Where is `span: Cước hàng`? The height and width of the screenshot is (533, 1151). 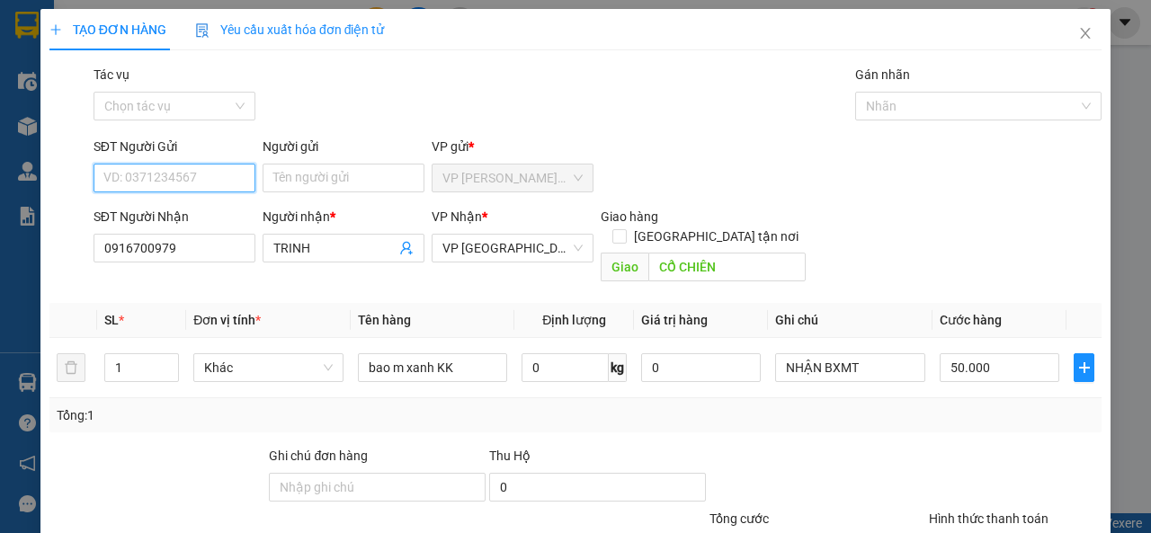 span: Cước hàng is located at coordinates (970, 320).